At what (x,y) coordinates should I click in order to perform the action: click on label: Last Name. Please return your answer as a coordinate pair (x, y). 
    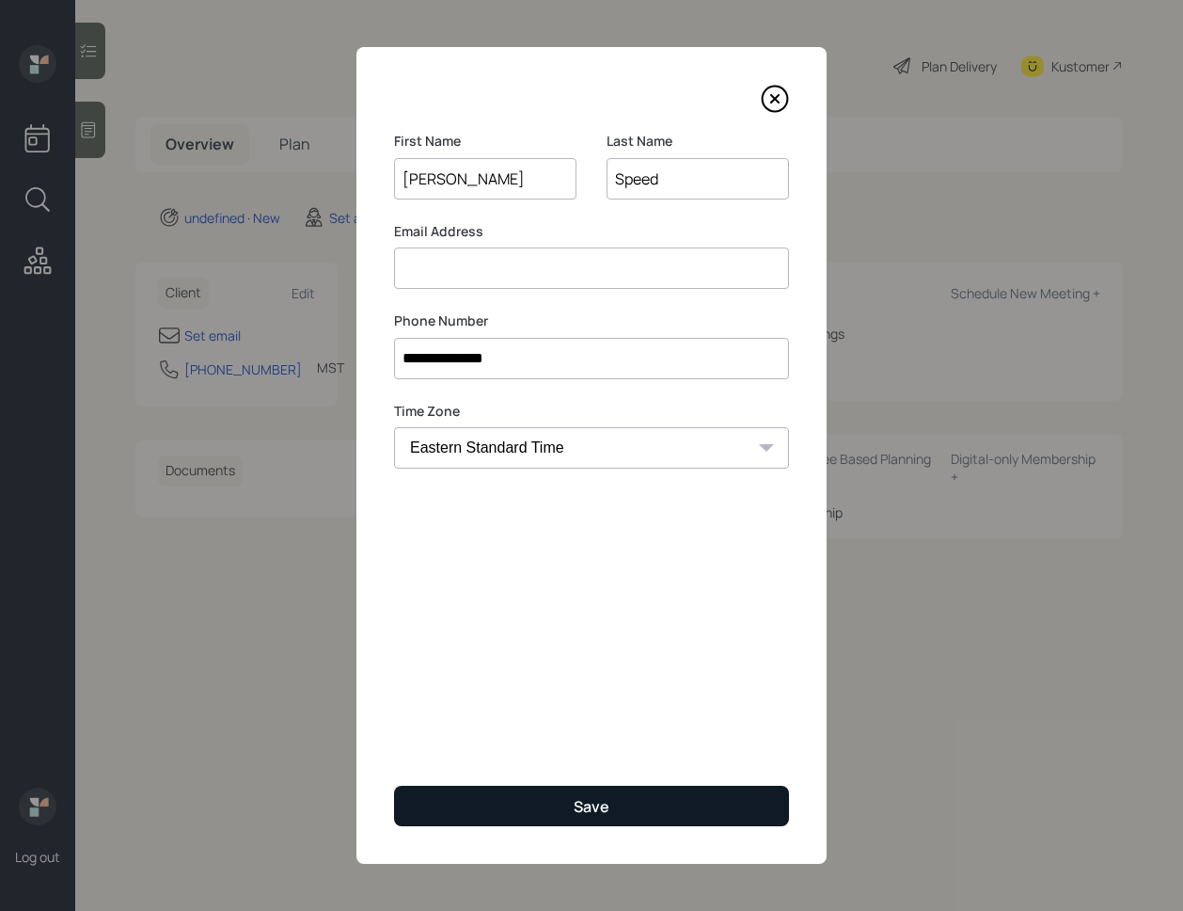
    Looking at the image, I should click on (698, 141).